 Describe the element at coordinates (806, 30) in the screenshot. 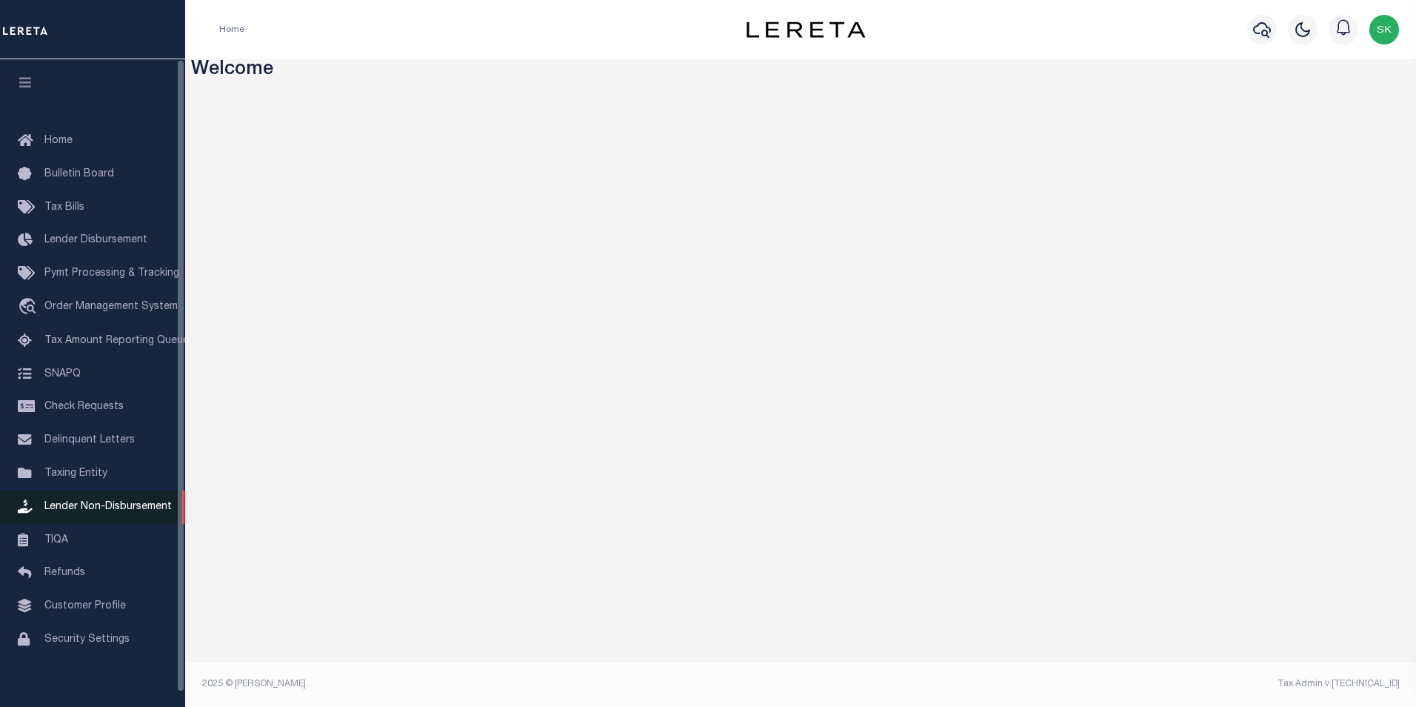

I see `img: logo-dark.svg` at that location.